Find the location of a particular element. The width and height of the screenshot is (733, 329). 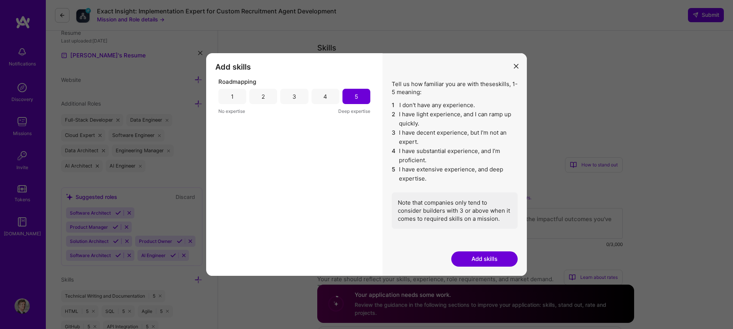

span: 1 is located at coordinates (394, 105).